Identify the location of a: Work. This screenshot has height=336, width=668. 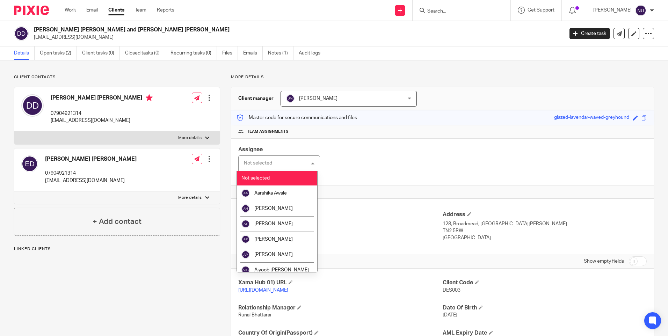
(70, 10).